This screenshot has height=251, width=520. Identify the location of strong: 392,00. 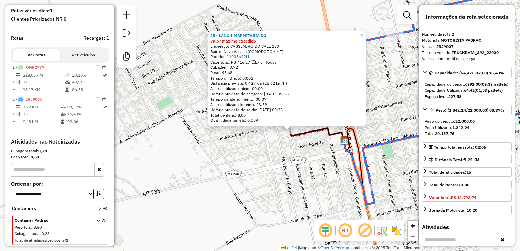
(473, 84).